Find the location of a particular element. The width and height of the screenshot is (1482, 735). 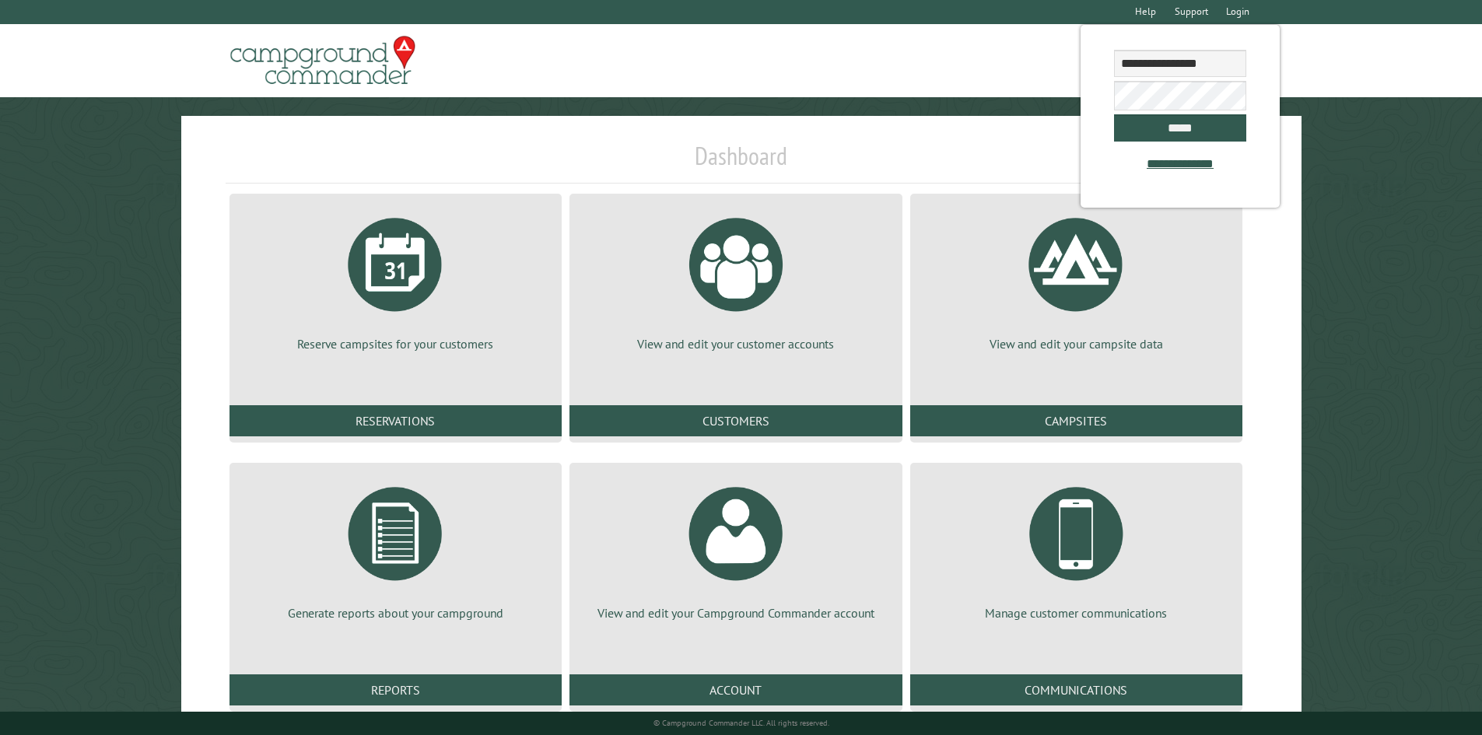

a: Reservations is located at coordinates (395, 421).